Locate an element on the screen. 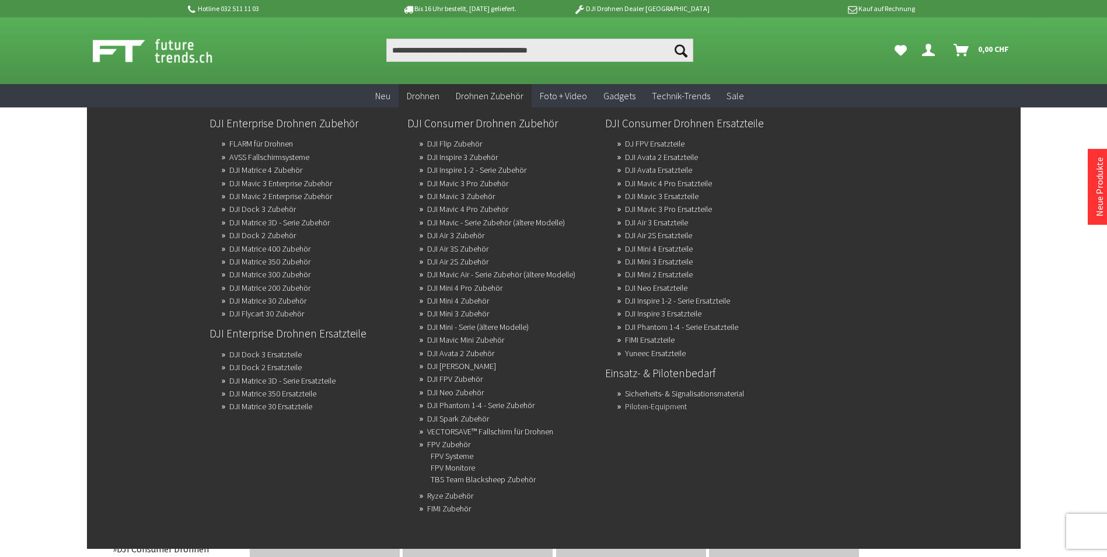  a: DJI Mavic 3 Ersatzteile is located at coordinates (662, 196).